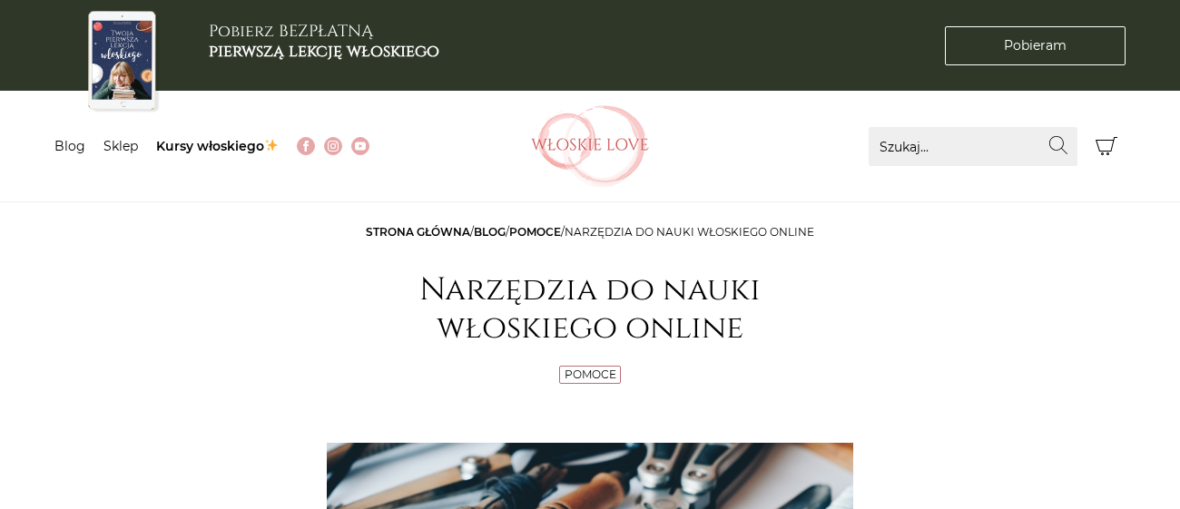 This screenshot has width=1180, height=509. I want to click on h3: Pobierz BEZPŁATNĄ, so click(324, 41).